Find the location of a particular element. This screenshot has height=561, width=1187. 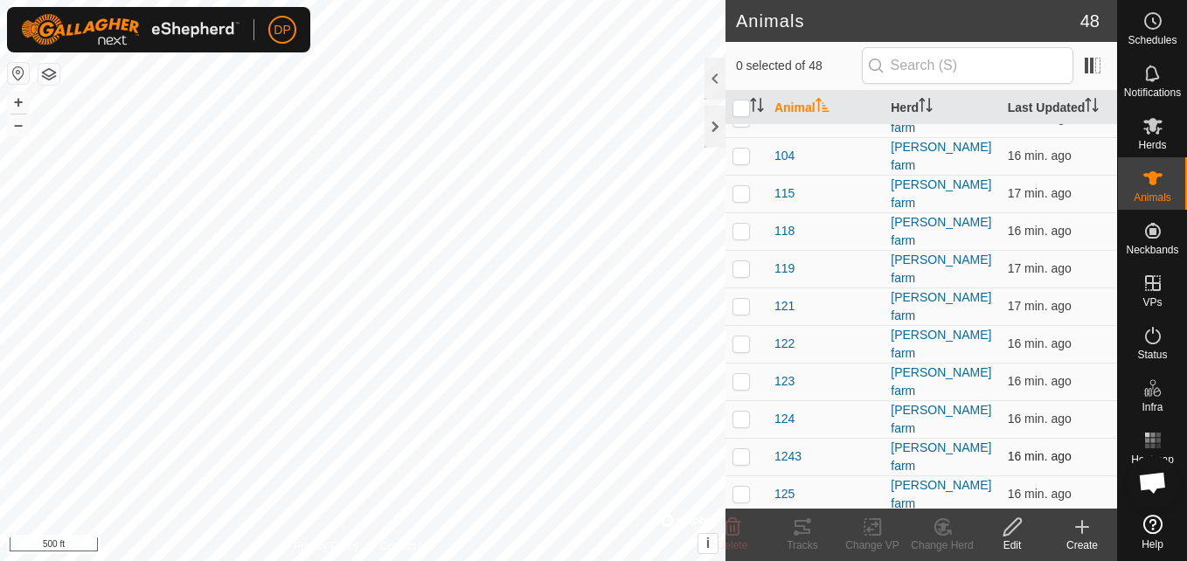

th: Animal is located at coordinates (825, 107).